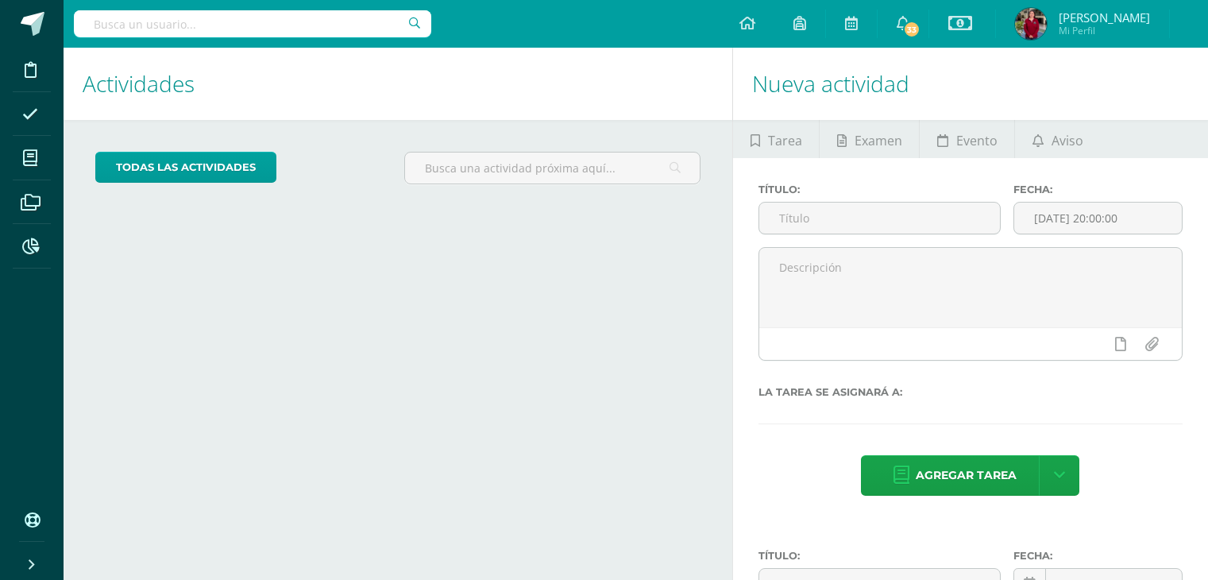  Describe the element at coordinates (398, 83) in the screenshot. I see `h1: Actividades` at that location.